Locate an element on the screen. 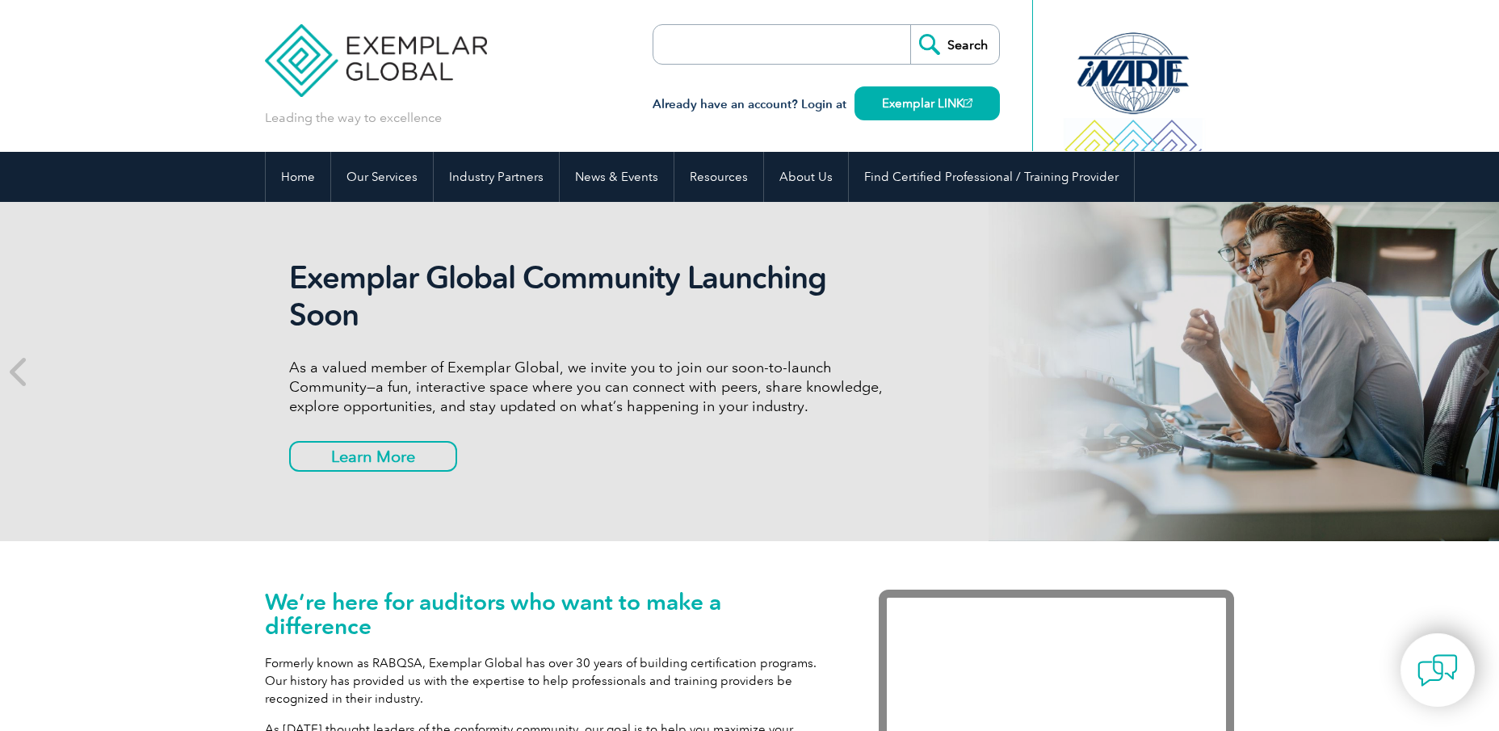 The height and width of the screenshot is (731, 1499). a: News & Events is located at coordinates (616, 177).